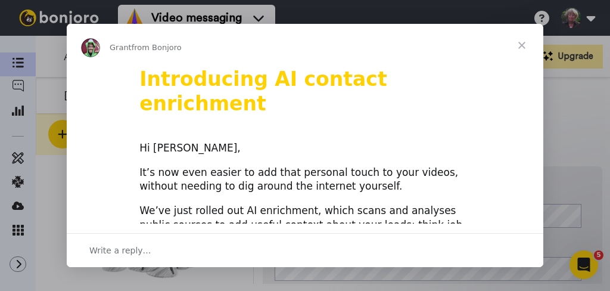  What do you see at coordinates (305, 180) in the screenshot?
I see `div: It’s now even easier to add that personal touch to your videos, without needing to dig around the...` at bounding box center [305, 180].